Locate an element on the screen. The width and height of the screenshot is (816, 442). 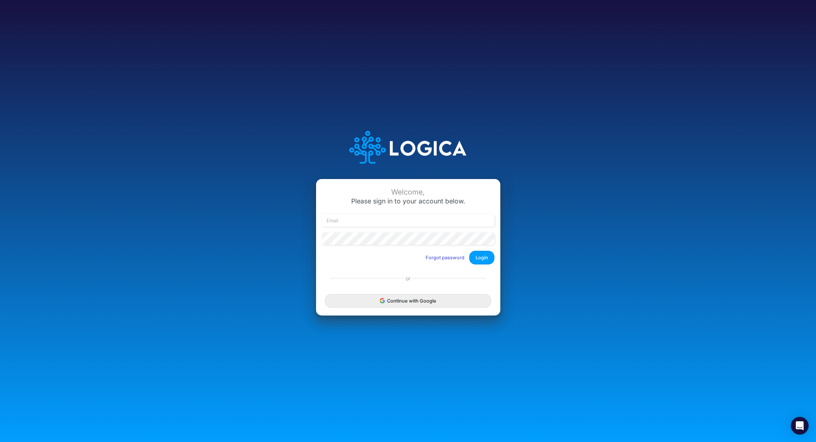
span: Please sign in to your account below. is located at coordinates (408, 201).